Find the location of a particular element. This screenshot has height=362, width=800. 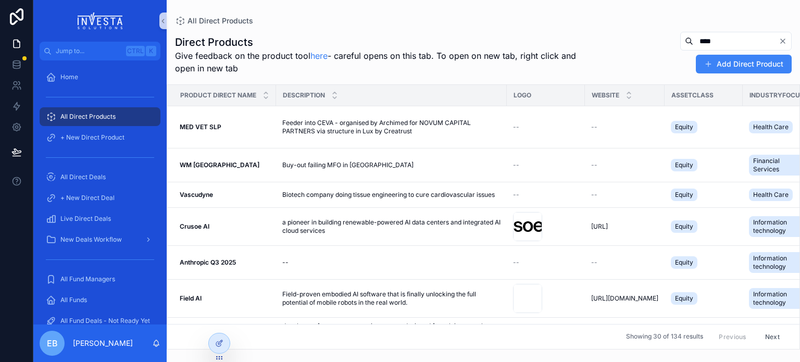

a: Vascudyne is located at coordinates (224, 195).